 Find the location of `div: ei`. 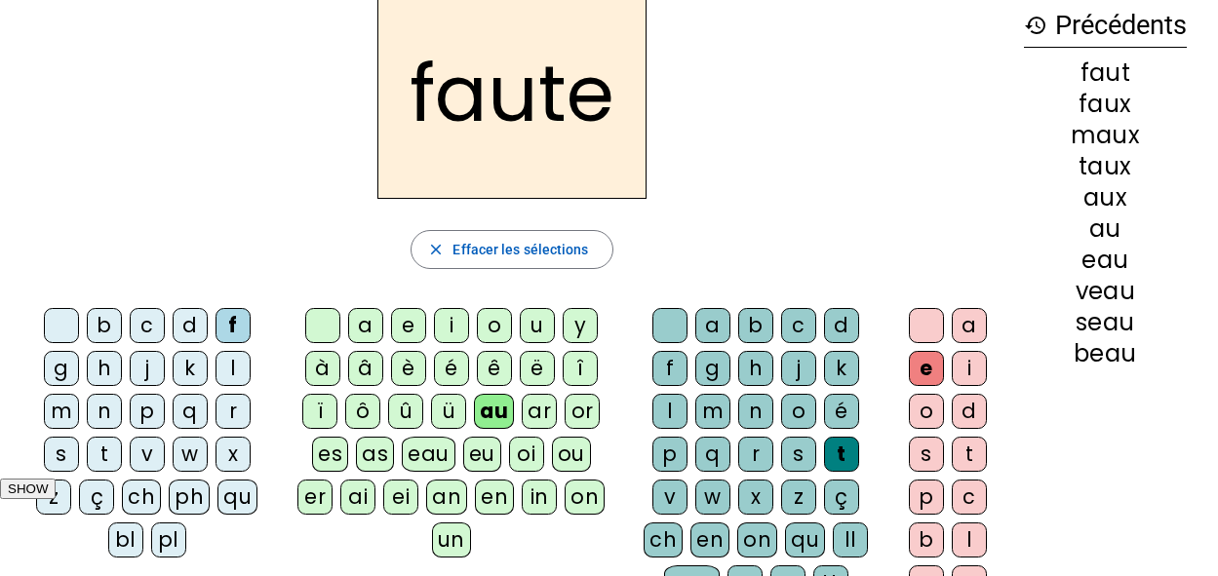

div: ei is located at coordinates (401, 497).